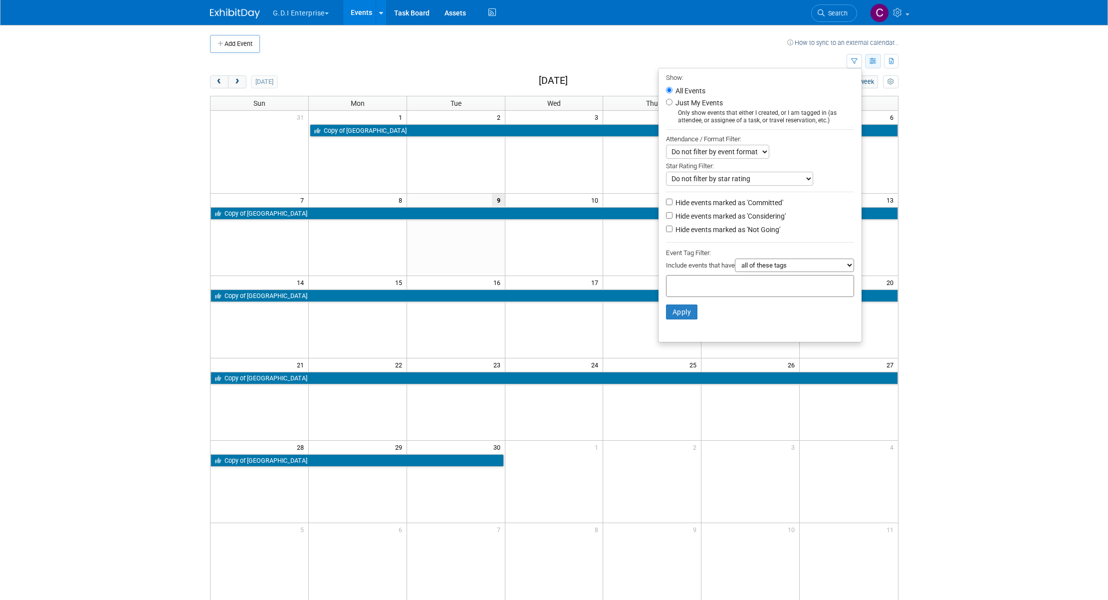 The image size is (1108, 600). Describe the element at coordinates (892, 364) in the screenshot. I see `span: 27` at that location.